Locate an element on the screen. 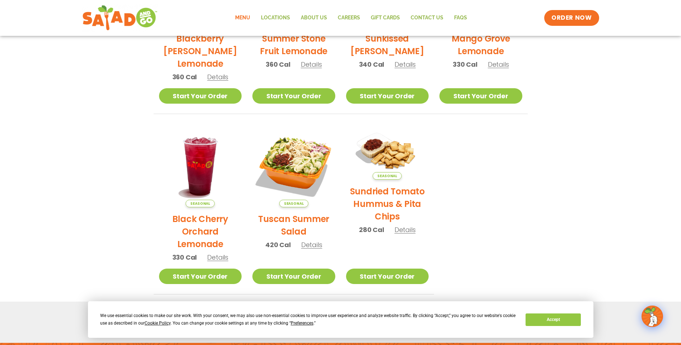  span: ORDER NOW is located at coordinates (571, 18).